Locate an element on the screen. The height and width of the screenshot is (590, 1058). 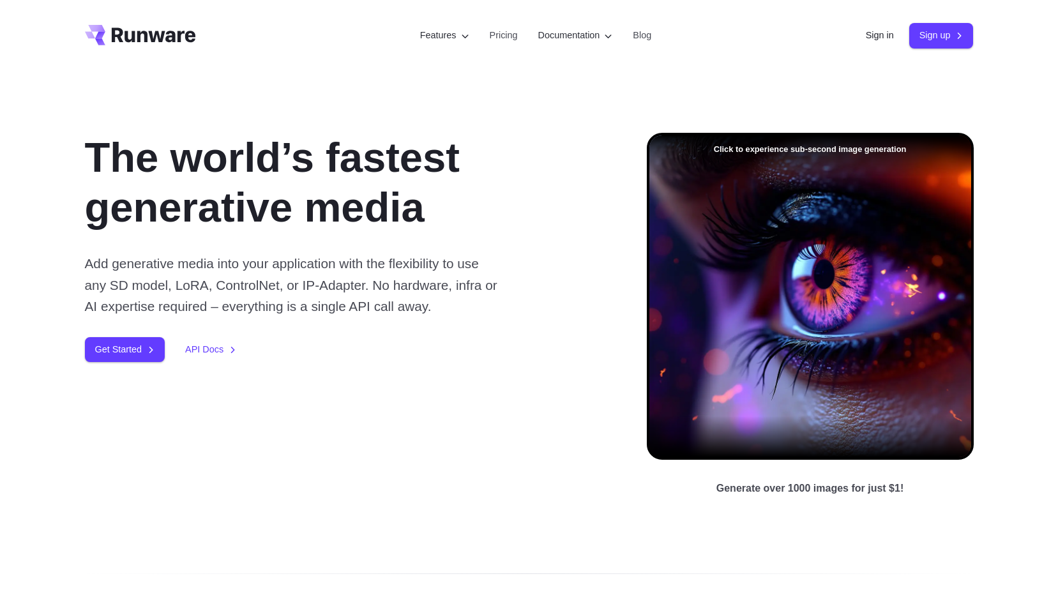
a: Sign up is located at coordinates (941, 35).